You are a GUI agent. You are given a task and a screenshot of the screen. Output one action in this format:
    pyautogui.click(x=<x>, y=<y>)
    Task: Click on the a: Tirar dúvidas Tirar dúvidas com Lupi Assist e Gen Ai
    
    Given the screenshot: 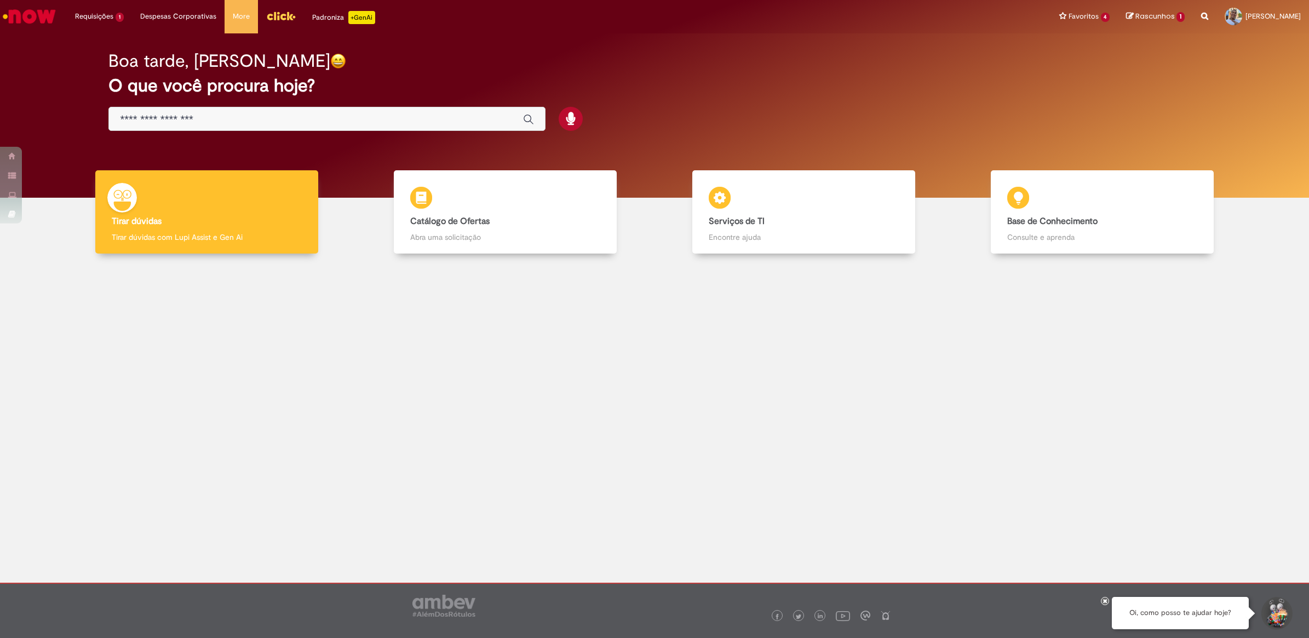 What is the action you would take?
    pyautogui.click(x=206, y=212)
    